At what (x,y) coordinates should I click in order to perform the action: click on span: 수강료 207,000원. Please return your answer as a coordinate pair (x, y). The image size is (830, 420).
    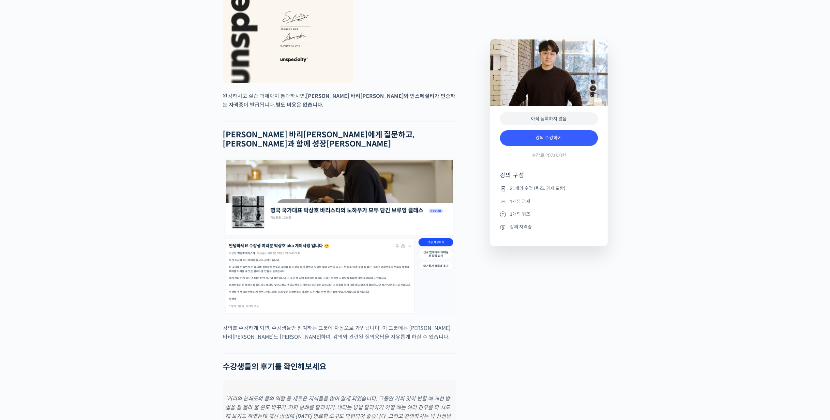
    Looking at the image, I should click on (549, 155).